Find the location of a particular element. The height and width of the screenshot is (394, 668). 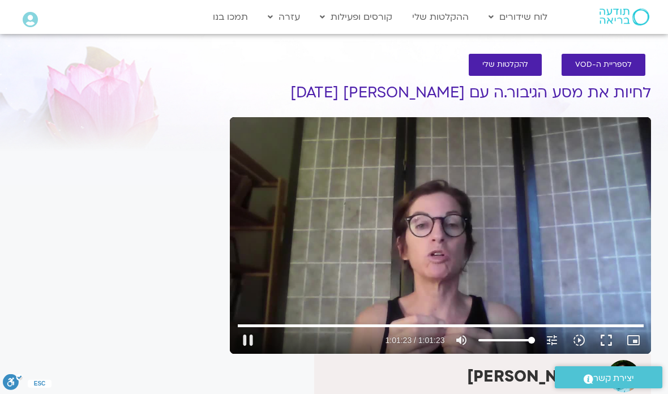

a: עזרה is located at coordinates (284, 17).